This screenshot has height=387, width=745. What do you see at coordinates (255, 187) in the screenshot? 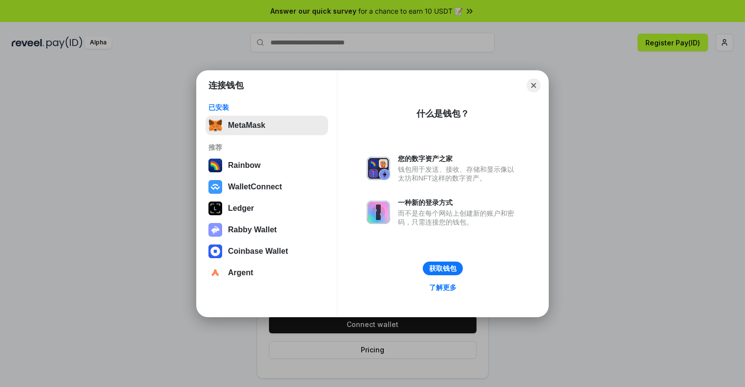
I see `div: WalletConnect` at bounding box center [255, 187].